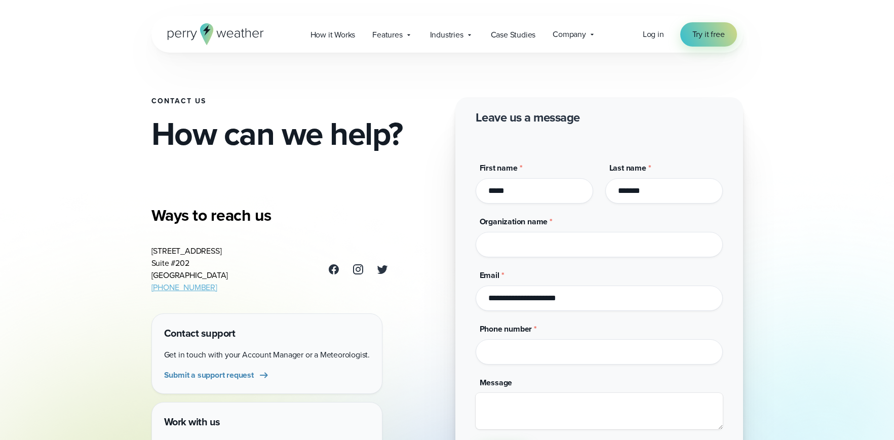 Image resolution: width=894 pixels, height=440 pixels. I want to click on h4: Work with us, so click(267, 422).